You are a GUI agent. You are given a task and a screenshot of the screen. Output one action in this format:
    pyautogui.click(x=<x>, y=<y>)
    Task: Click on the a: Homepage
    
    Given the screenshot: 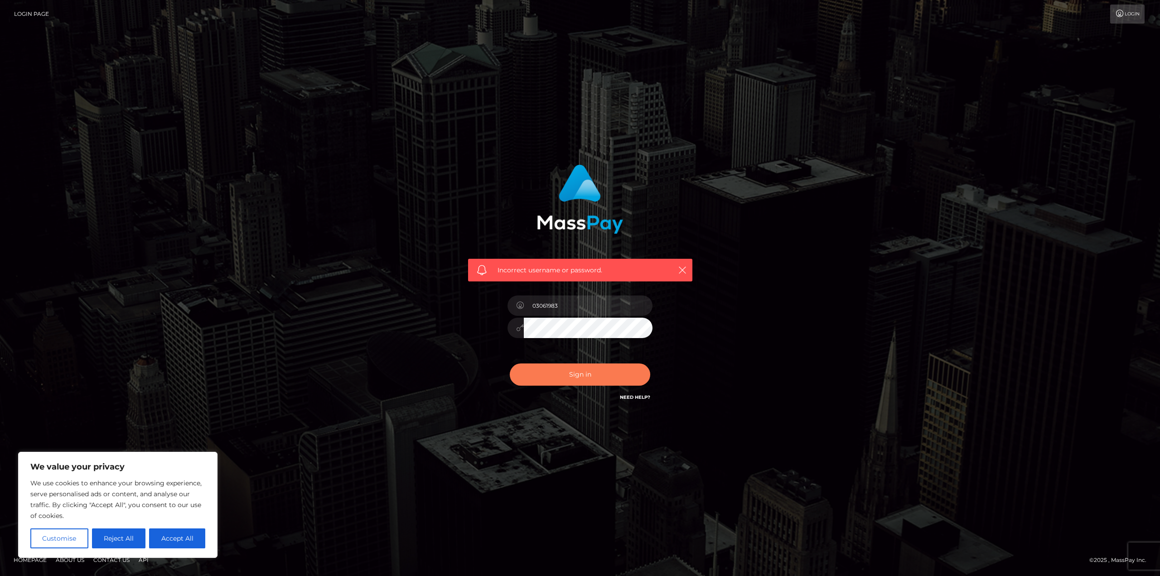 What is the action you would take?
    pyautogui.click(x=30, y=560)
    